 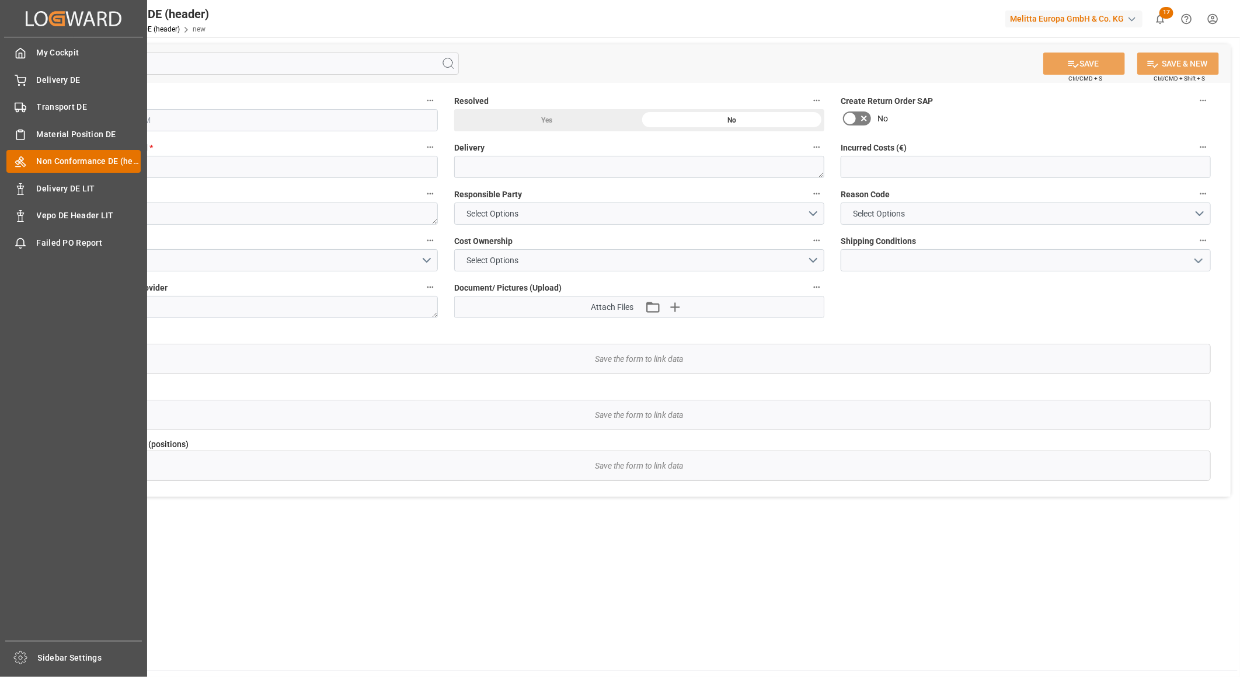 I want to click on span: Ctrl/CMD + S, so click(x=1085, y=78).